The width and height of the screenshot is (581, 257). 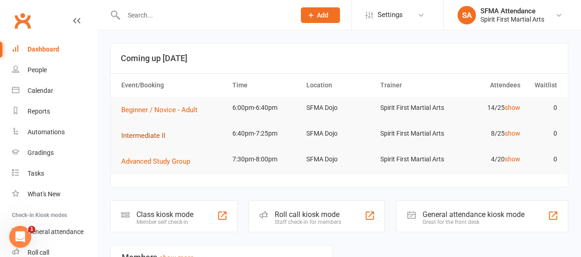 What do you see at coordinates (163, 110) in the screenshot?
I see `button: Beginner / Novice - Adult` at bounding box center [163, 110].